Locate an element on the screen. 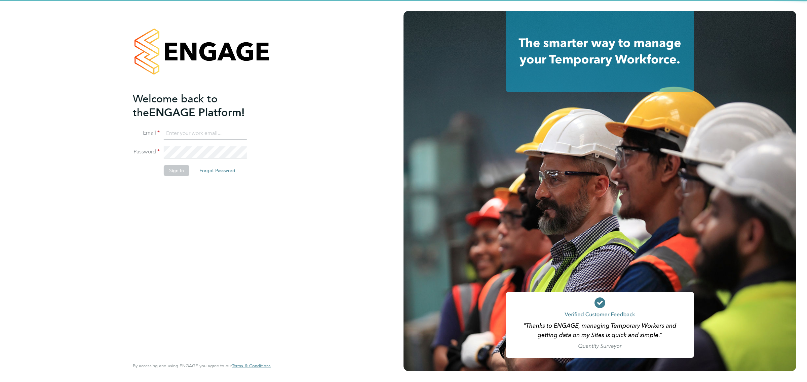  label: Email is located at coordinates (146, 133).